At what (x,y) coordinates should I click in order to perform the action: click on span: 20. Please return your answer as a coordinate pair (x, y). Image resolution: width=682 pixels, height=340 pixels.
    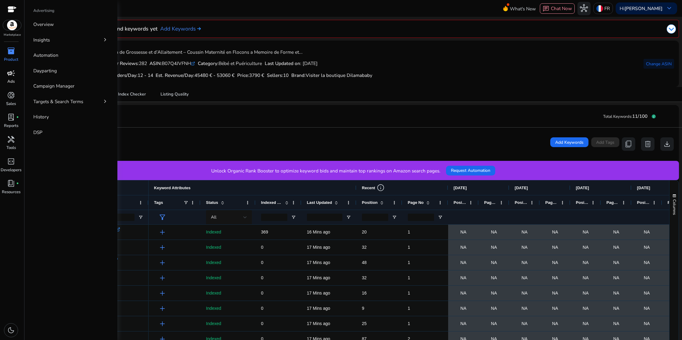
    Looking at the image, I should click on (364, 232).